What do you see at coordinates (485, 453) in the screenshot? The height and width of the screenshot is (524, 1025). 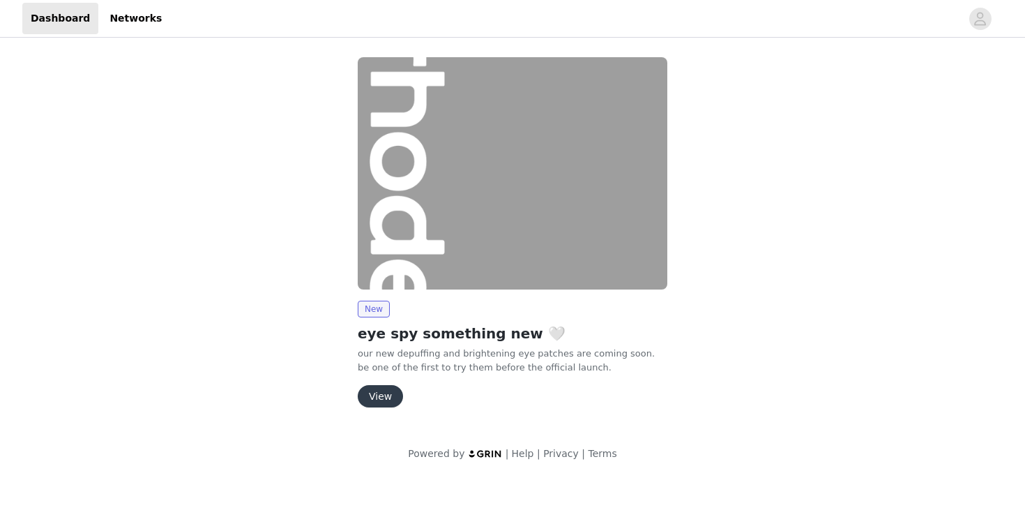 I see `img: logo` at bounding box center [485, 453].